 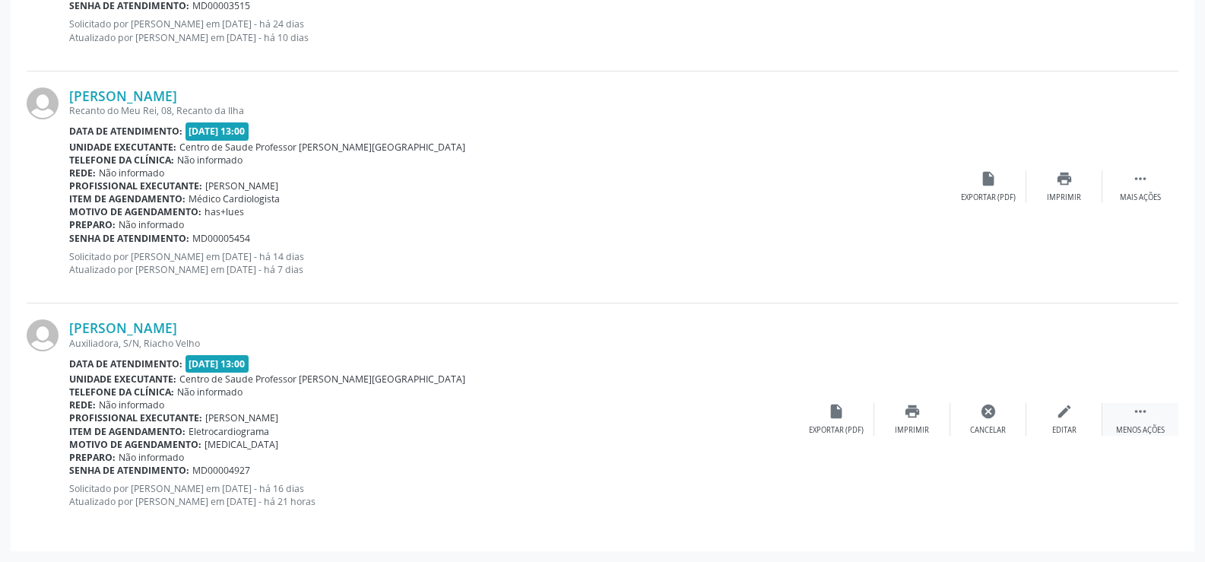 I want to click on div: Mais ações, so click(x=1140, y=198).